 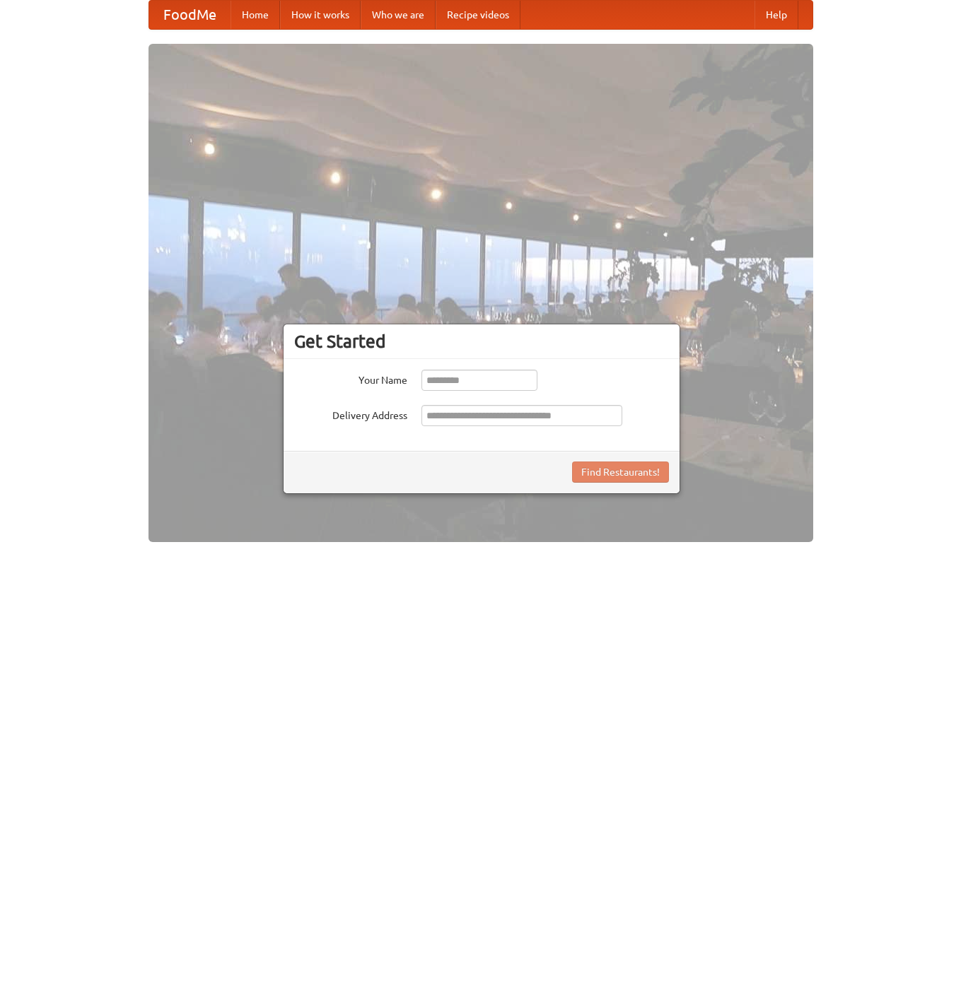 What do you see at coordinates (482, 342) in the screenshot?
I see `h3: Get Started` at bounding box center [482, 342].